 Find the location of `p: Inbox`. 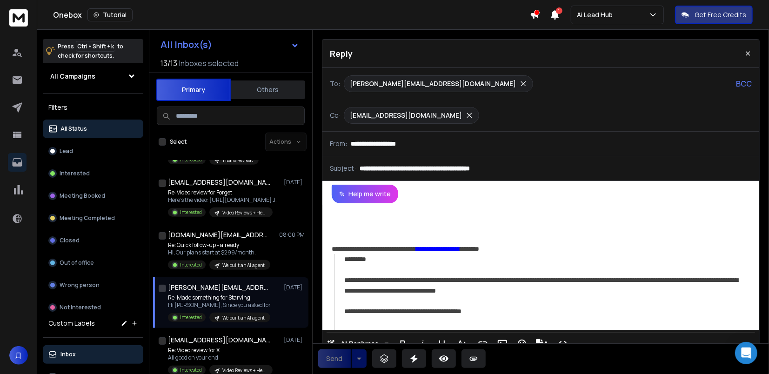

p: Inbox is located at coordinates (68, 355).